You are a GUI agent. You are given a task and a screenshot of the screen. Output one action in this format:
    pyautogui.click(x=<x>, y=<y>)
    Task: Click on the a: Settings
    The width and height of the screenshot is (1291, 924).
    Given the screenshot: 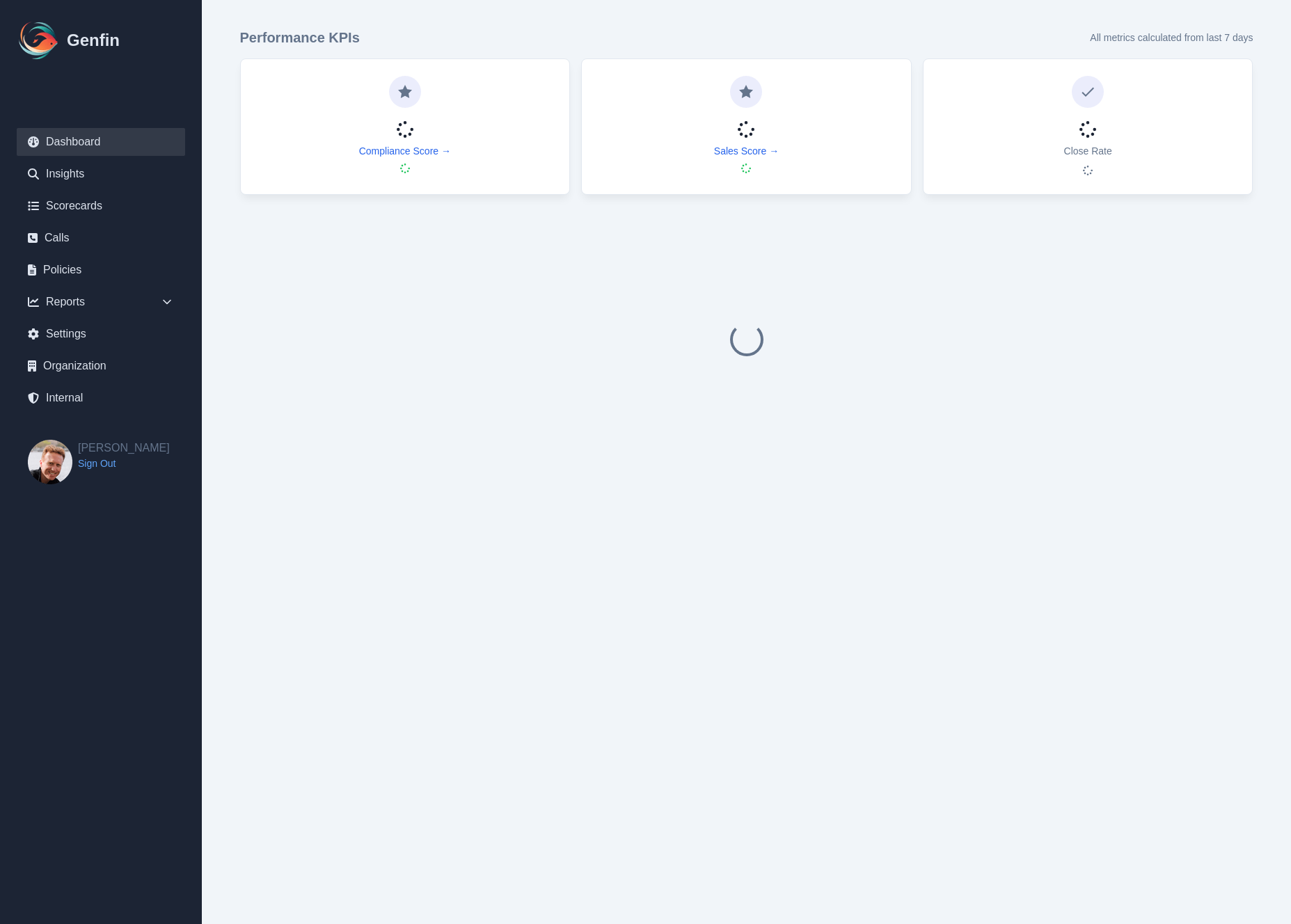 What is the action you would take?
    pyautogui.click(x=101, y=334)
    